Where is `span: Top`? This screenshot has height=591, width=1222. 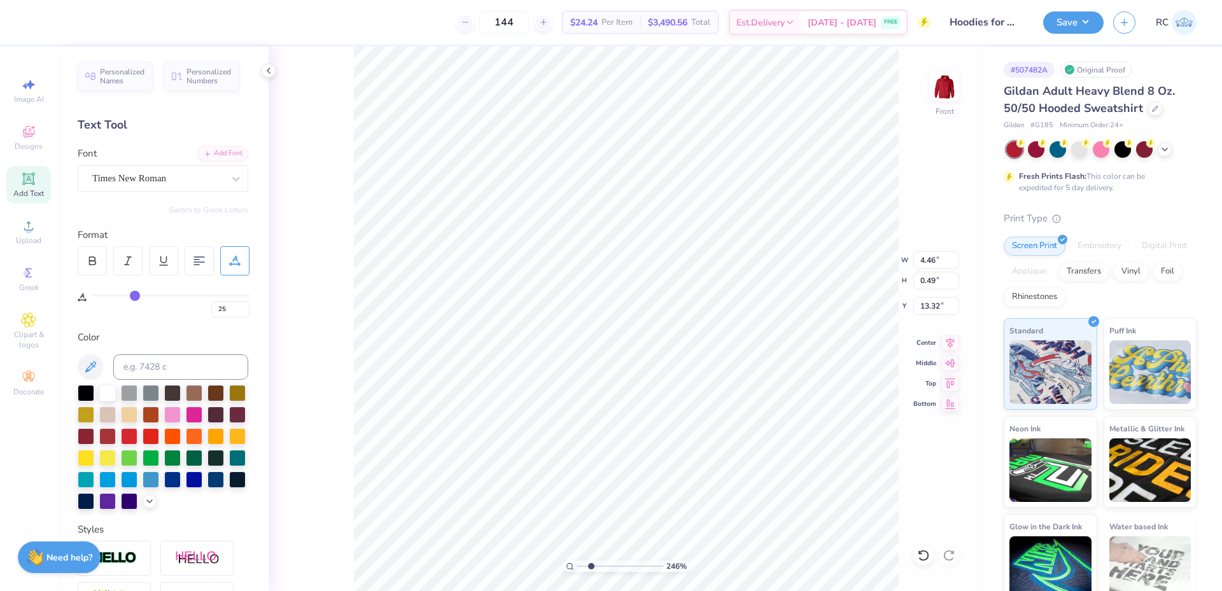 span: Top is located at coordinates (925, 384).